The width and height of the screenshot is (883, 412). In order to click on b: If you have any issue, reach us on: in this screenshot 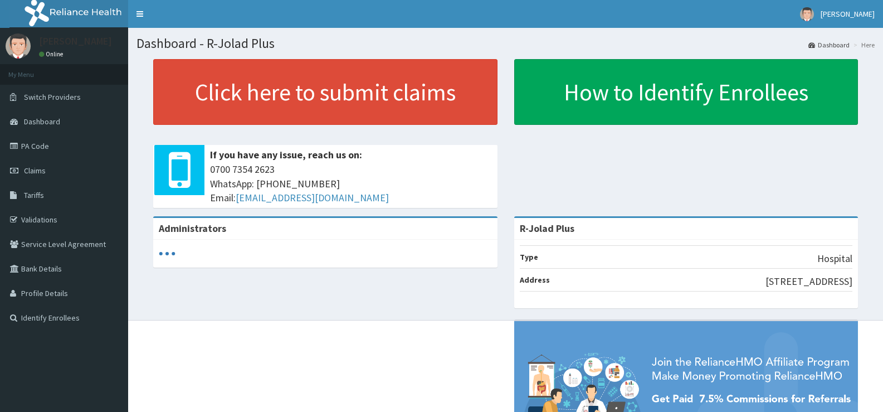, I will do `click(286, 154)`.